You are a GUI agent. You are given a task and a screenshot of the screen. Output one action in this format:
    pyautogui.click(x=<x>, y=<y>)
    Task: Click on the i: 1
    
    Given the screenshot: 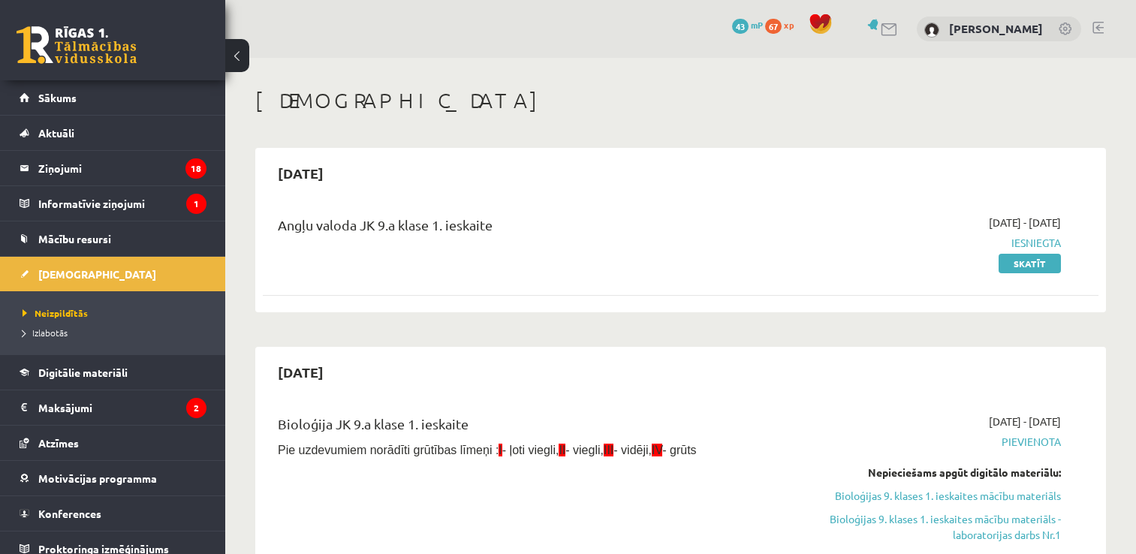 What is the action you would take?
    pyautogui.click(x=196, y=204)
    